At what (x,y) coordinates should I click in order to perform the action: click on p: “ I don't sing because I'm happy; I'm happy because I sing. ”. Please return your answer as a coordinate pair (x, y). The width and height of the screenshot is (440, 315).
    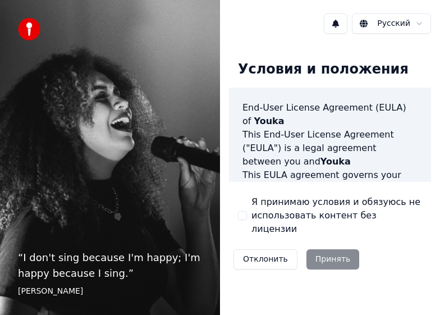
    Looking at the image, I should click on (110, 266).